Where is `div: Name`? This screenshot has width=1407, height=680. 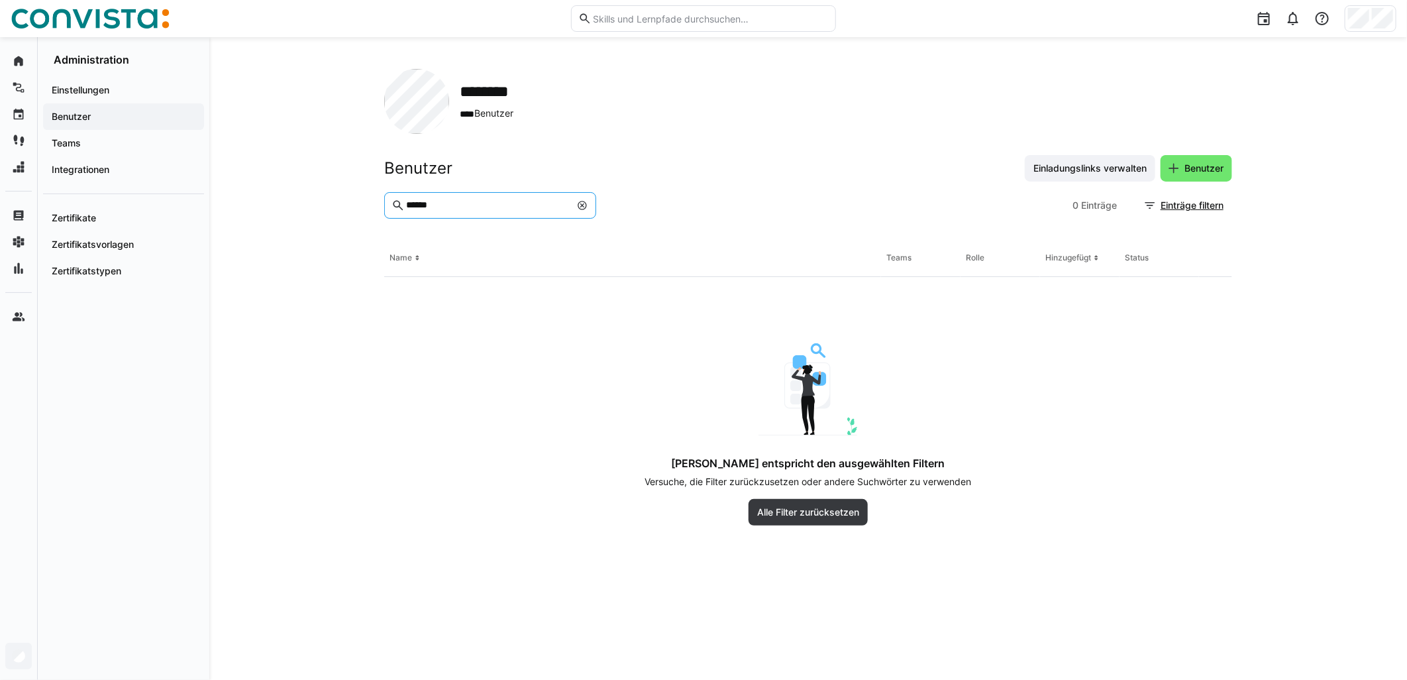 div: Name is located at coordinates (401, 258).